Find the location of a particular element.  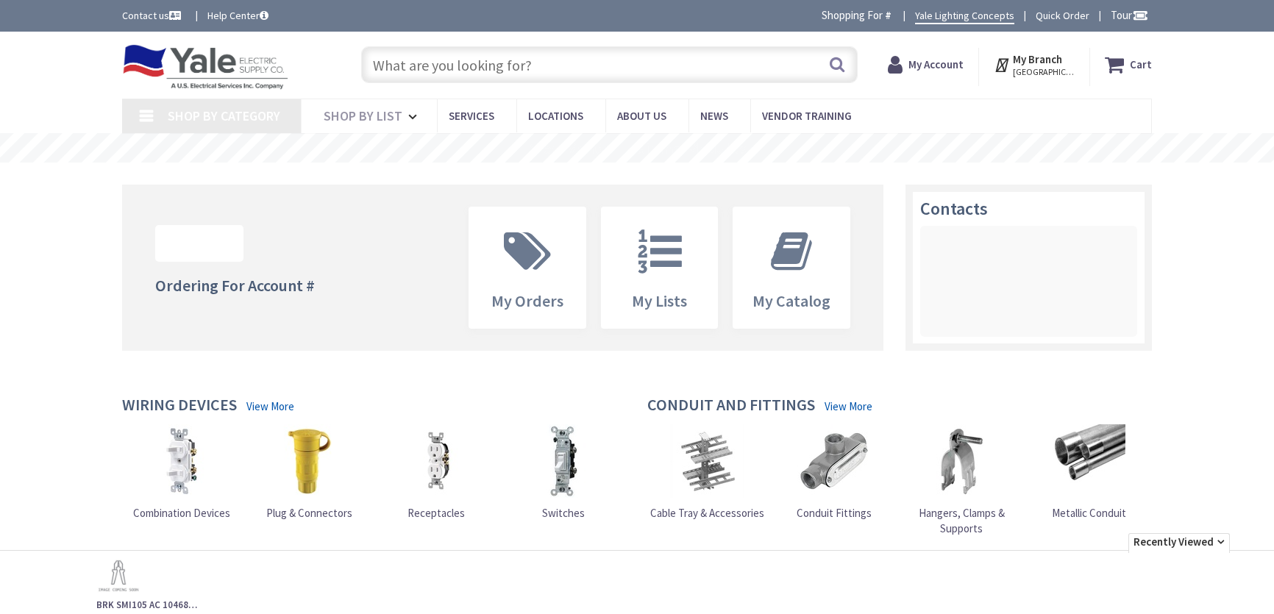

span: Tour is located at coordinates (1129, 15).